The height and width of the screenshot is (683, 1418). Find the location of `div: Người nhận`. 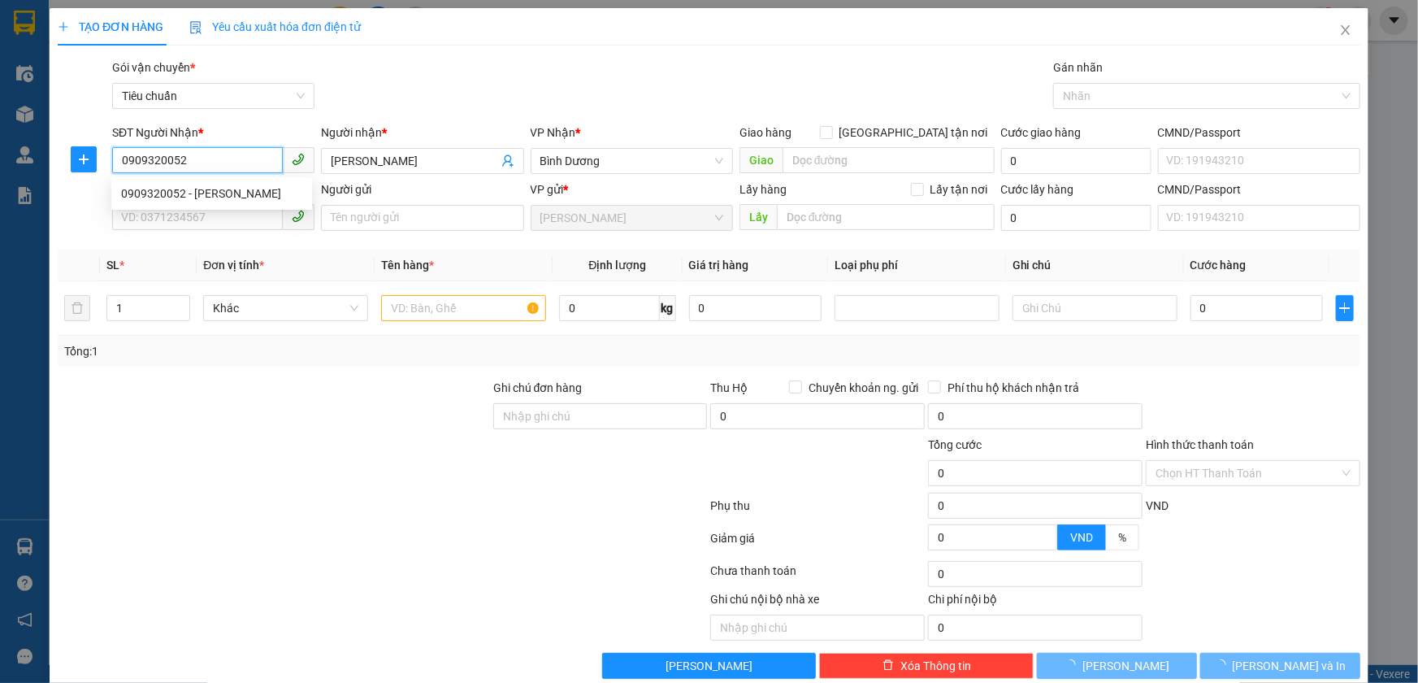

div: Người nhận is located at coordinates (422, 132).